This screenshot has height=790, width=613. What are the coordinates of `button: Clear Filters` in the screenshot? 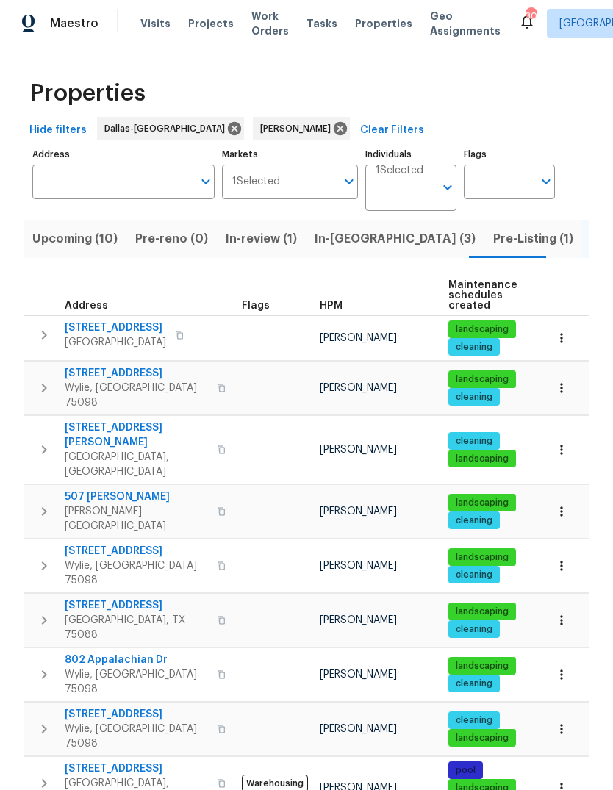 It's located at (392, 130).